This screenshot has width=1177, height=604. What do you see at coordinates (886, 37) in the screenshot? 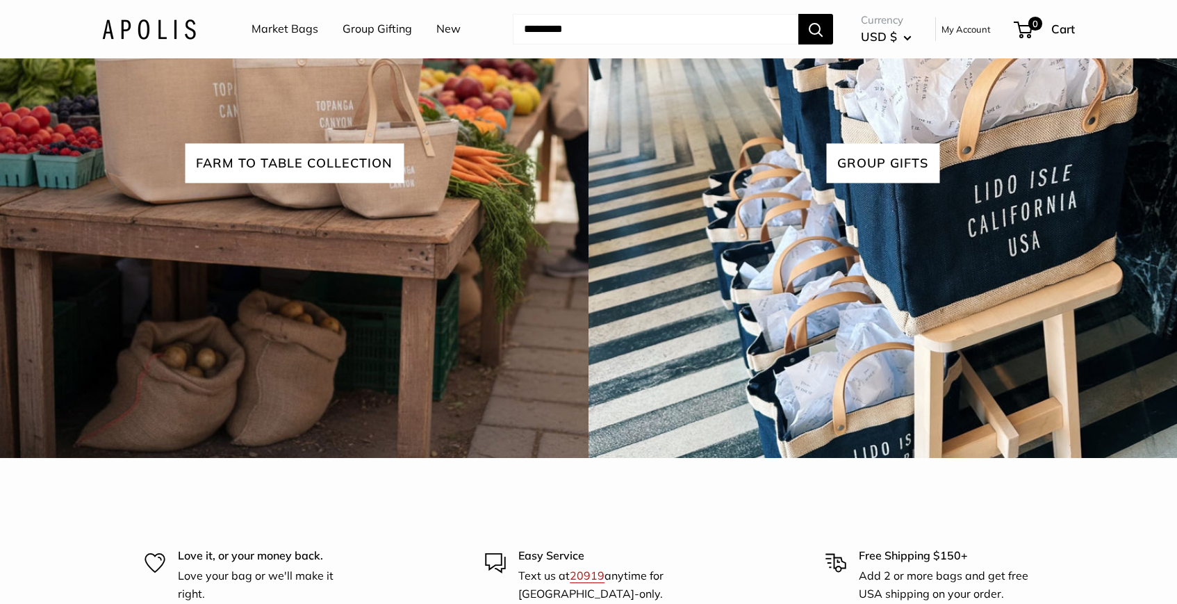
I see `button: USD $` at bounding box center [886, 37].